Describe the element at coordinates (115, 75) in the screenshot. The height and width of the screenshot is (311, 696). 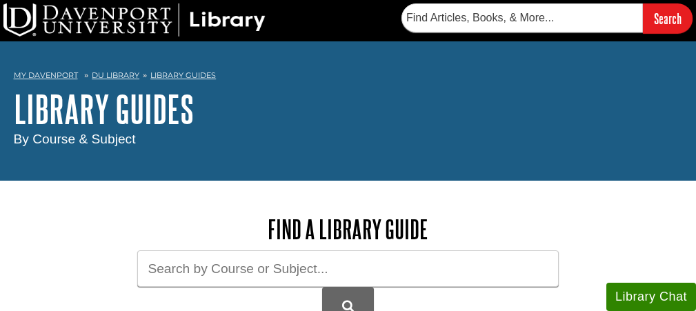
I see `a: DU Library` at that location.